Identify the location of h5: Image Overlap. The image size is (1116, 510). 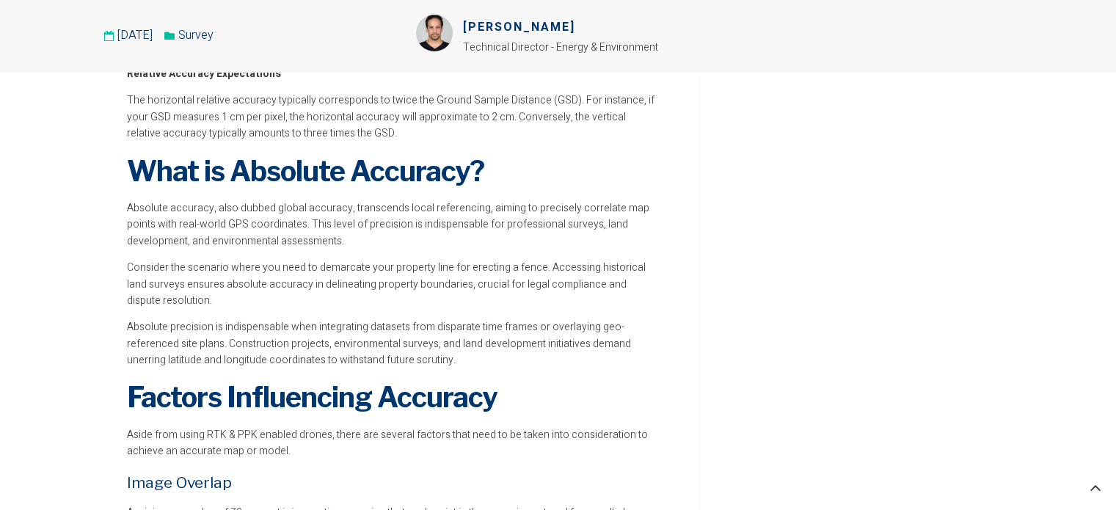
(393, 483).